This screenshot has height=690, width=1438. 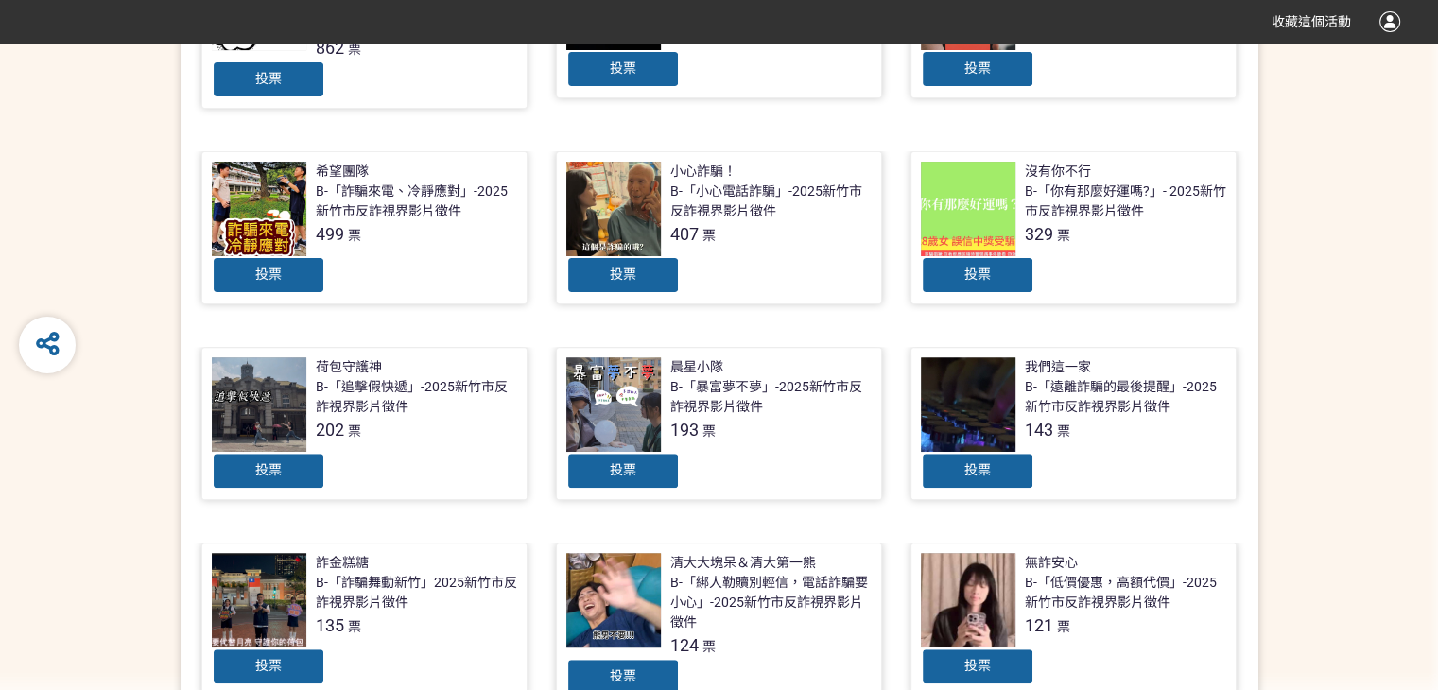 I want to click on div: B-「綁人勒贖別輕信，電話詐騙要小心」-2025新竹市反詐視界影片徵件, so click(x=770, y=602).